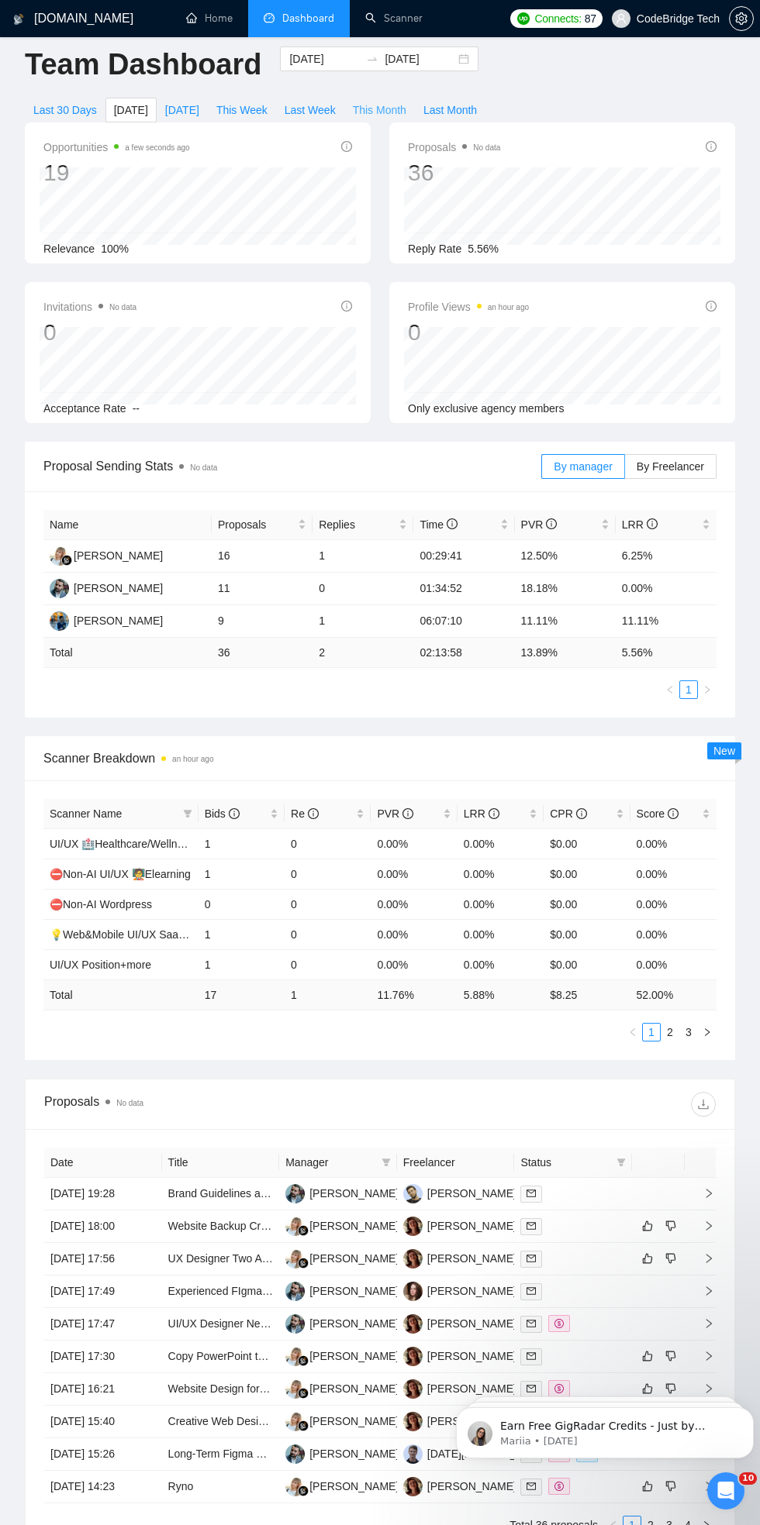  Describe the element at coordinates (292, 466) in the screenshot. I see `span: Proposal Sending Stats` at that location.